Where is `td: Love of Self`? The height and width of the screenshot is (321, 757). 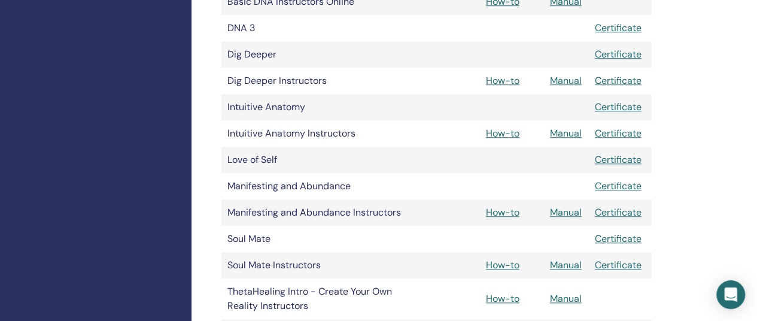
td: Love of Self is located at coordinates (318, 160).